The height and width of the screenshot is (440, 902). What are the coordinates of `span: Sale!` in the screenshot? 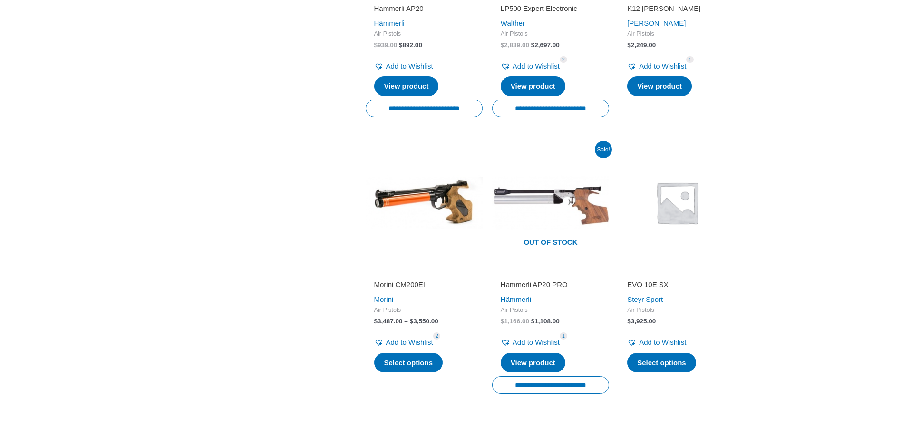 It's located at (604, 149).